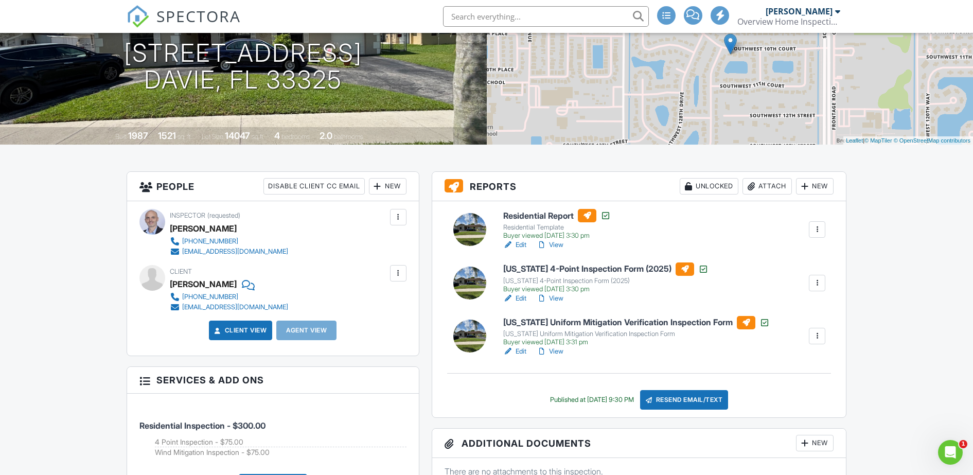  What do you see at coordinates (185, 136) in the screenshot?
I see `span: sq. ft.` at bounding box center [185, 136].